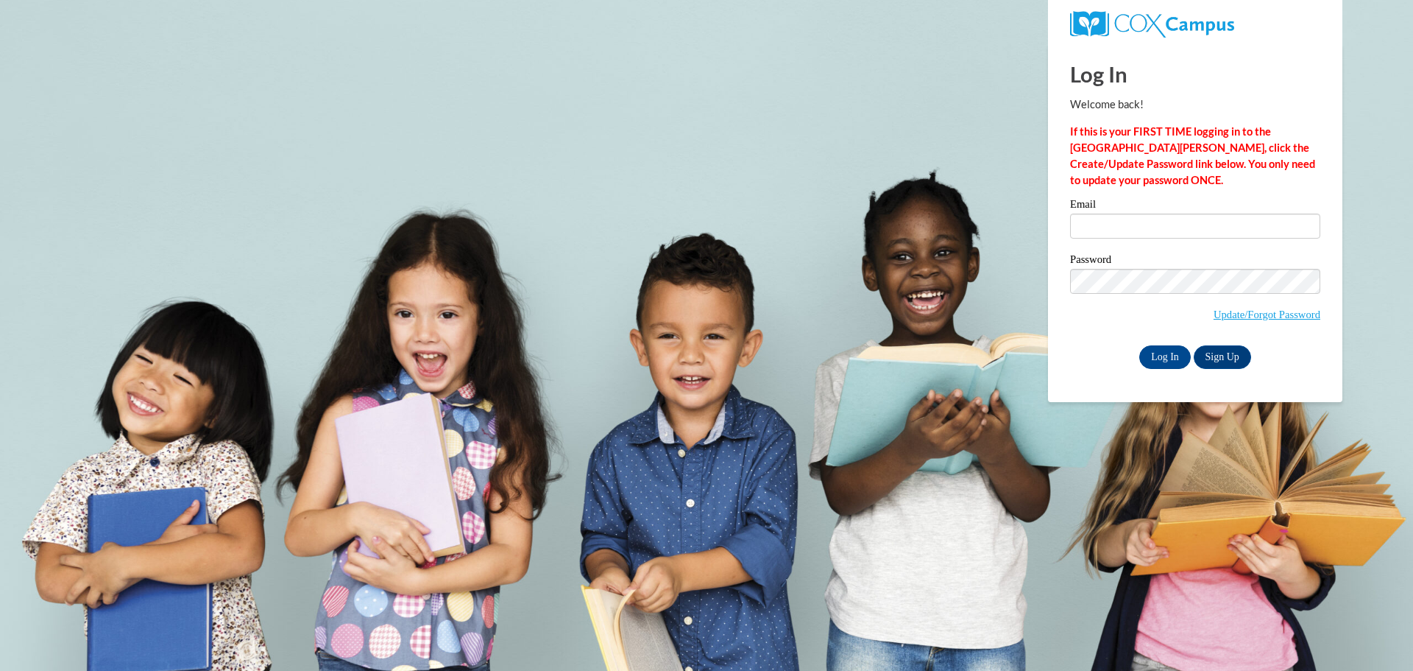 This screenshot has width=1413, height=671. Describe the element at coordinates (1267, 314) in the screenshot. I see `a: Update/Forgot Password` at that location.